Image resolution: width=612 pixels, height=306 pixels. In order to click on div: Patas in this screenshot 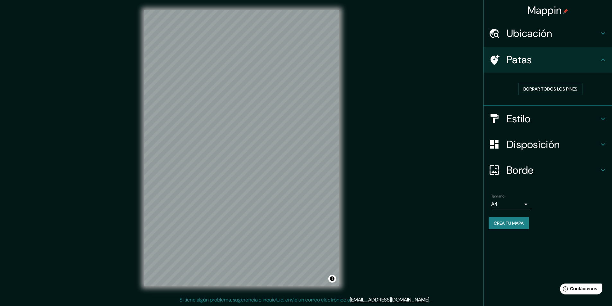, I will do `click(548, 60)`.